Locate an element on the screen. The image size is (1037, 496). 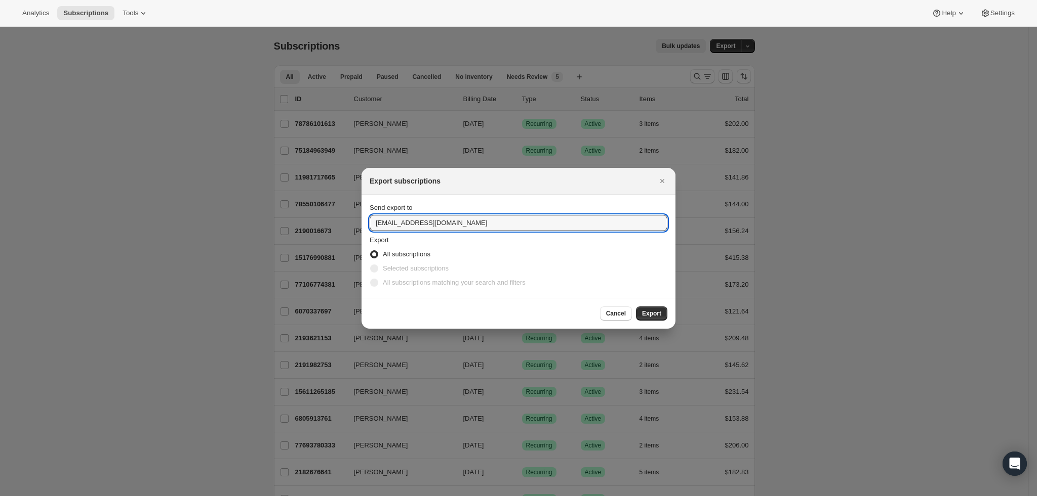
span: All subscriptions matching your search and filters is located at coordinates (454, 282).